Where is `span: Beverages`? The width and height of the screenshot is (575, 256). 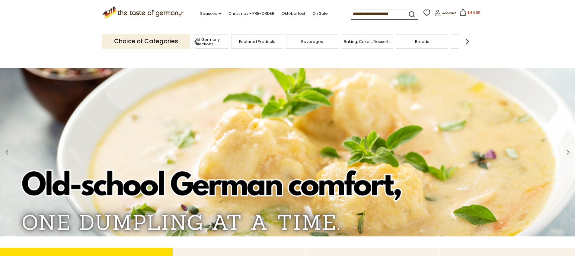
span: Beverages is located at coordinates (312, 41).